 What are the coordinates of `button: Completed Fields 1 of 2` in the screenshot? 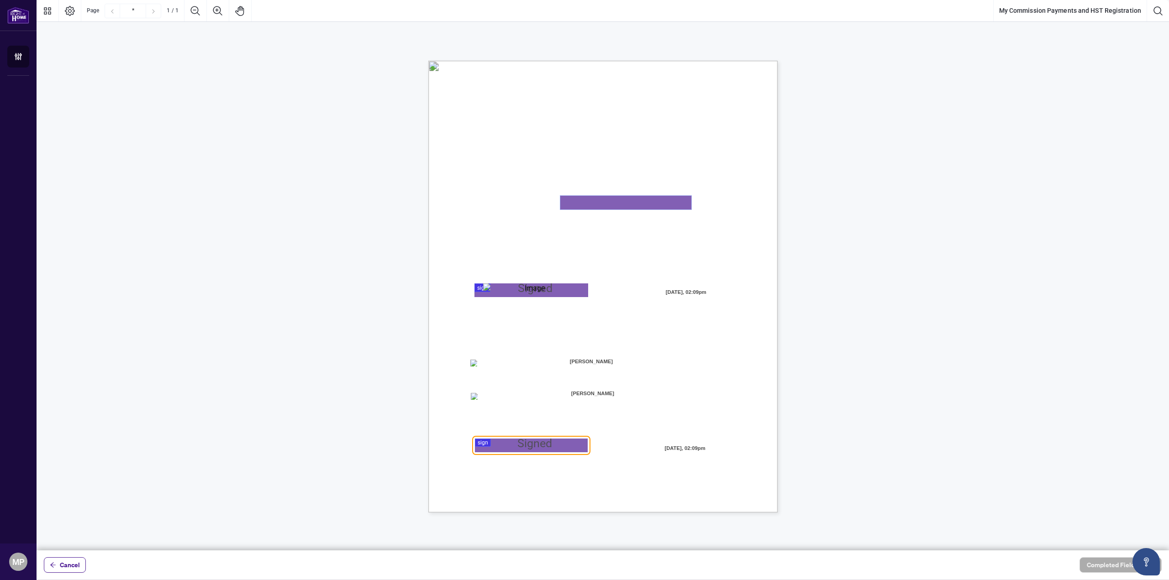 It's located at (1120, 565).